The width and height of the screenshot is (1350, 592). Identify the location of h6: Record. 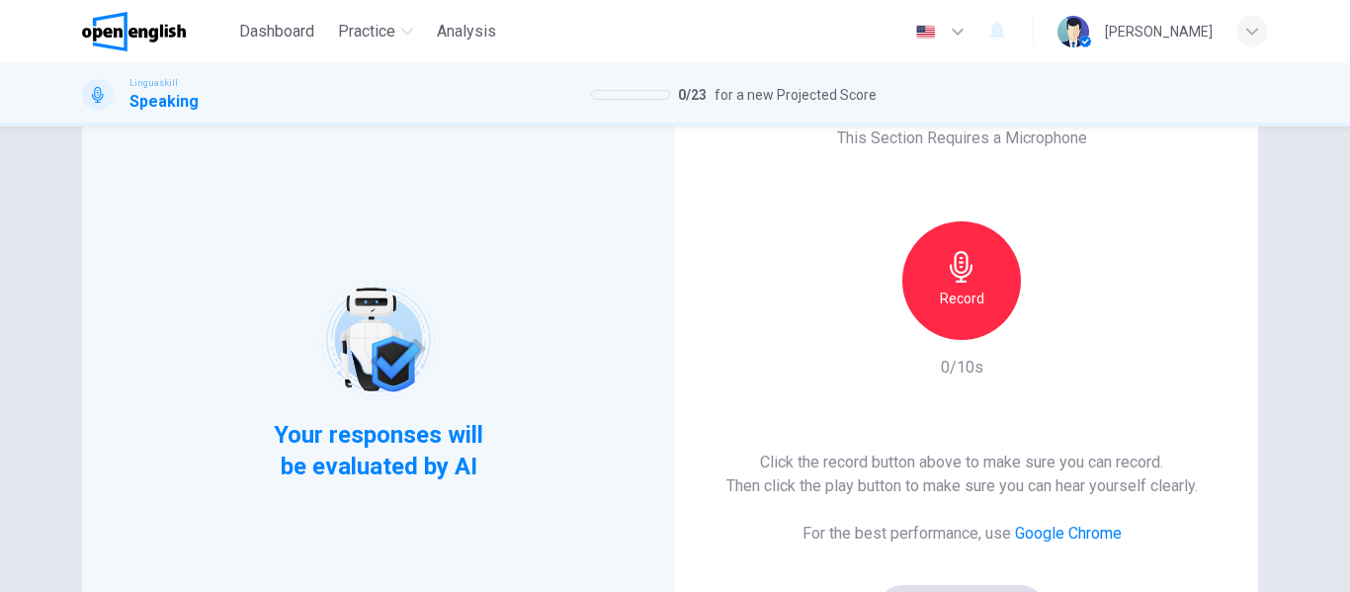
(962, 298).